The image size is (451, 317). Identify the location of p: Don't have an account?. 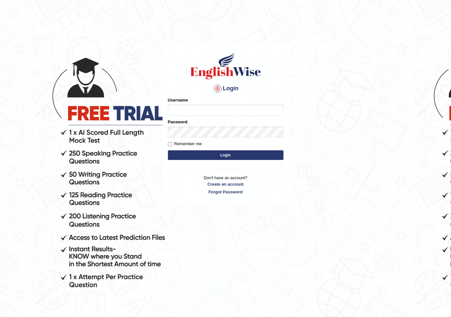
(226, 184).